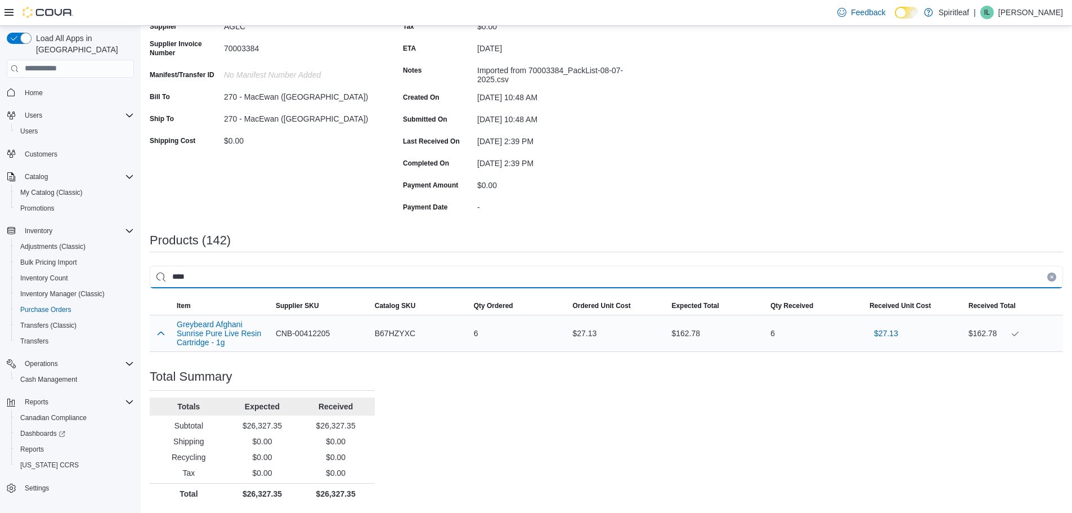  I want to click on span: Qty Received, so click(792, 306).